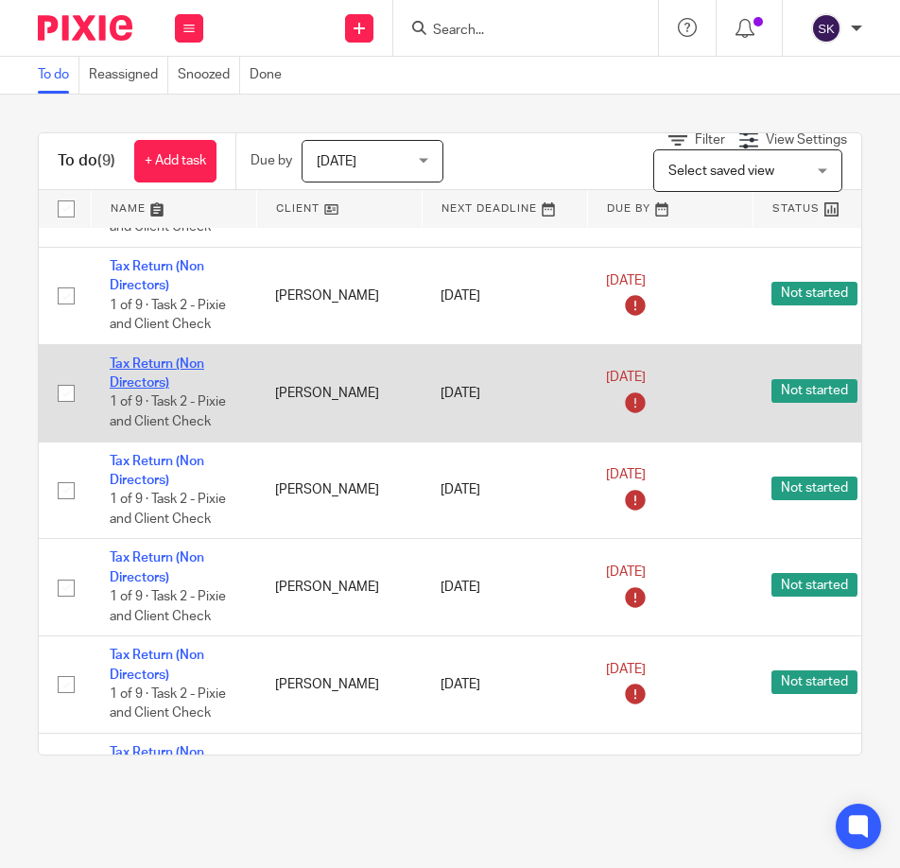 The height and width of the screenshot is (868, 900). What do you see at coordinates (270, 75) in the screenshot?
I see `a: Done` at bounding box center [270, 75].